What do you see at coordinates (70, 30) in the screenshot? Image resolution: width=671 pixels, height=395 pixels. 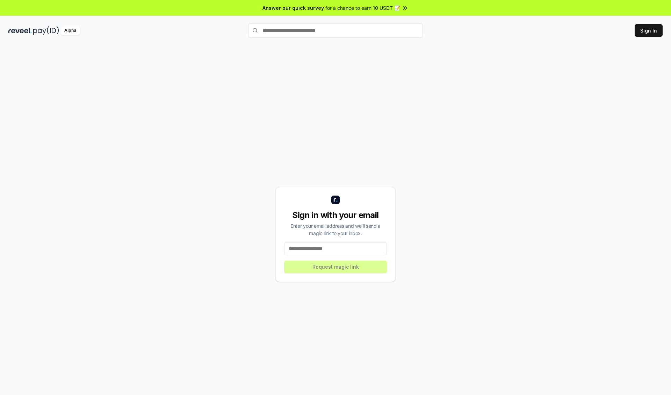 I see `div: Alpha` at bounding box center [70, 30].